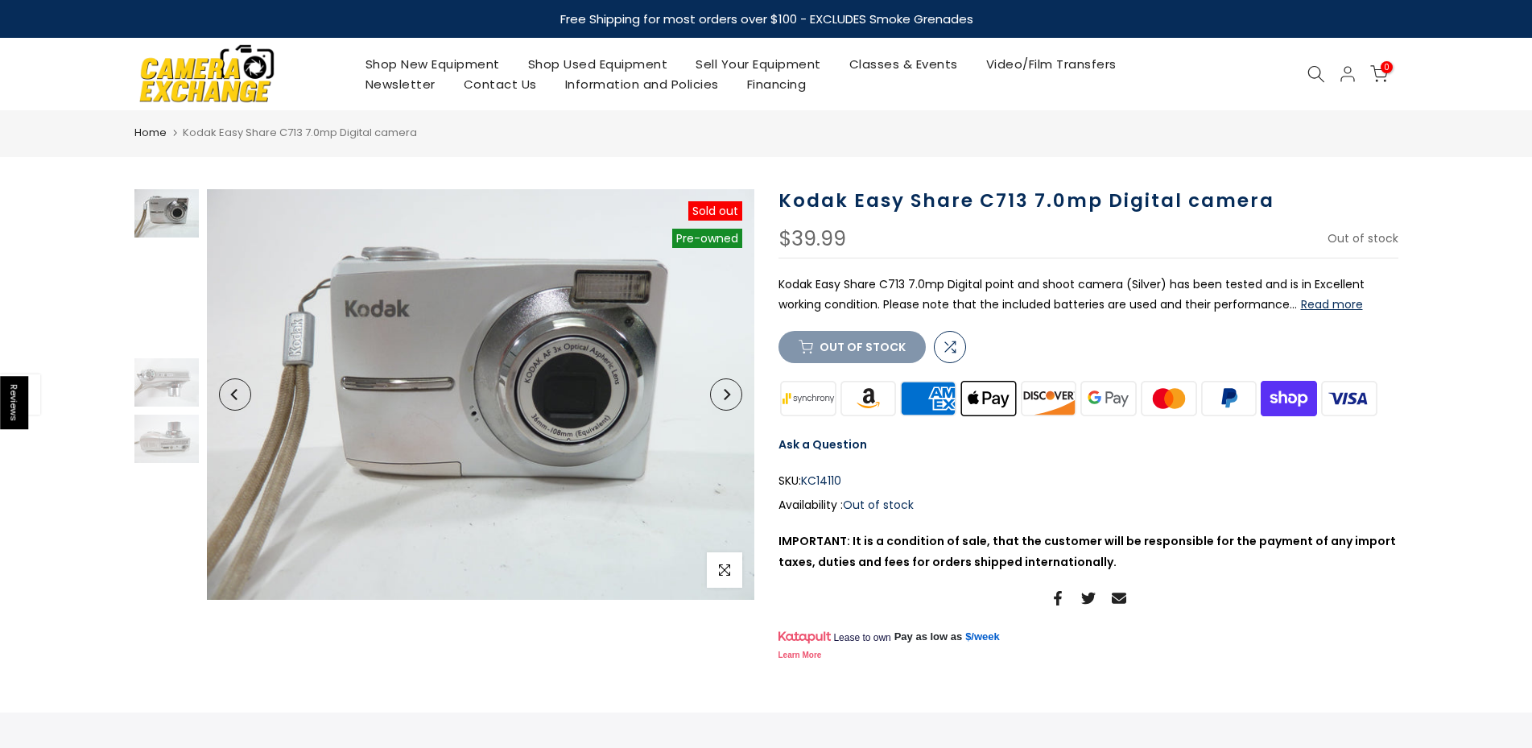  Describe the element at coordinates (868, 399) in the screenshot. I see `img: amazon payments` at that location.